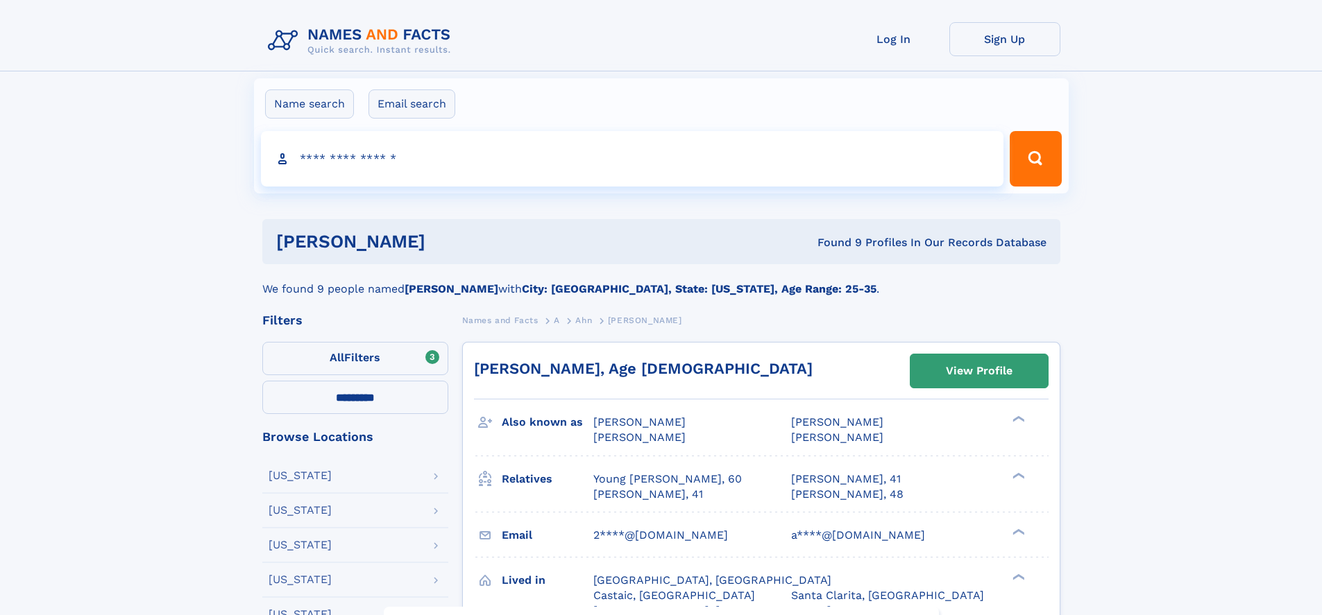 The width and height of the screenshot is (1322, 615). What do you see at coordinates (979, 371) in the screenshot?
I see `div: View Profile` at bounding box center [979, 371].